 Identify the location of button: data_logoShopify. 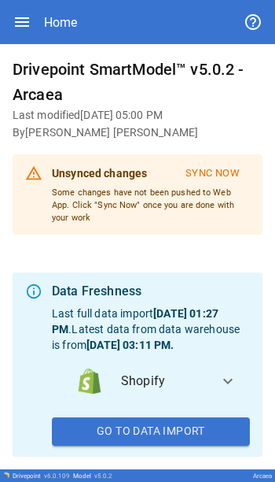
(151, 381).